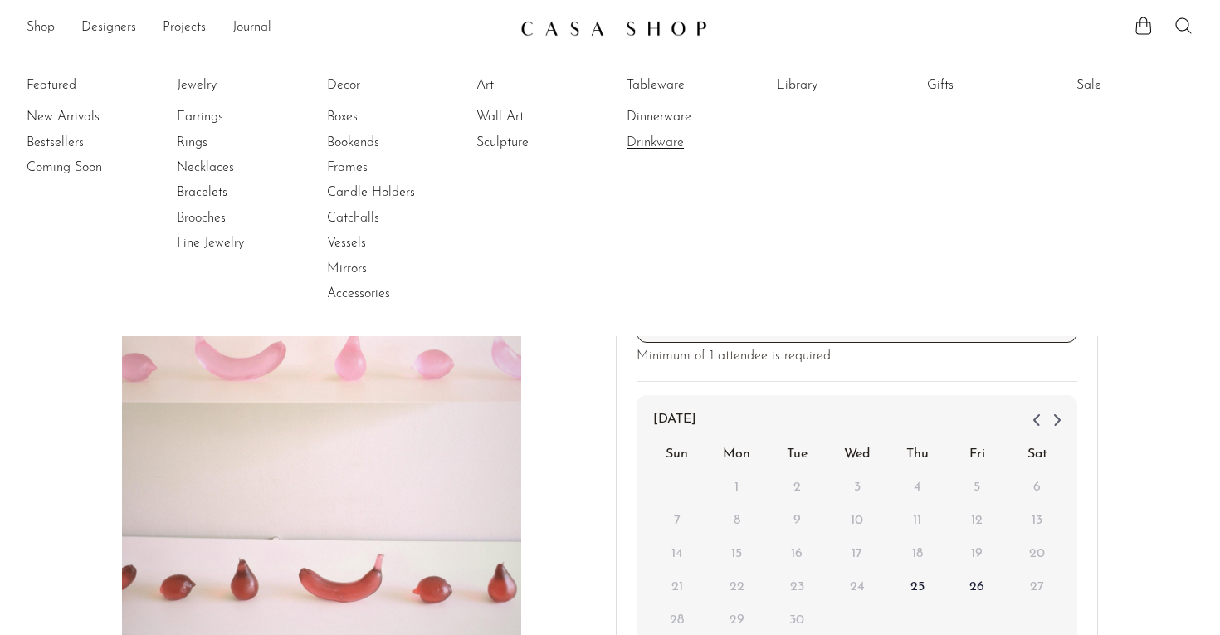 The width and height of the screenshot is (1220, 635). What do you see at coordinates (252, 28) in the screenshot?
I see `a: Journal` at bounding box center [252, 28].